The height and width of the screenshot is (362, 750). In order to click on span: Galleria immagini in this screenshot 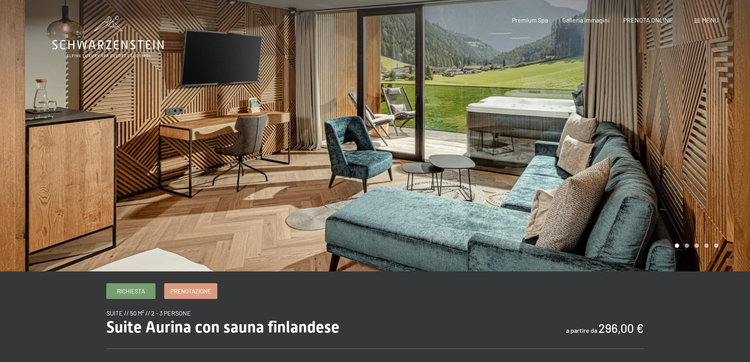, I will do `click(586, 20)`.